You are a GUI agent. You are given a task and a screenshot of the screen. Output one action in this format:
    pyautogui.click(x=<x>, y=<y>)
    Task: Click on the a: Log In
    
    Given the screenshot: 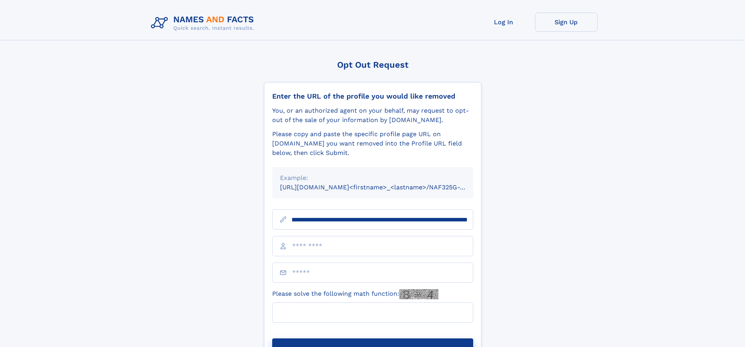 What is the action you would take?
    pyautogui.click(x=504, y=22)
    